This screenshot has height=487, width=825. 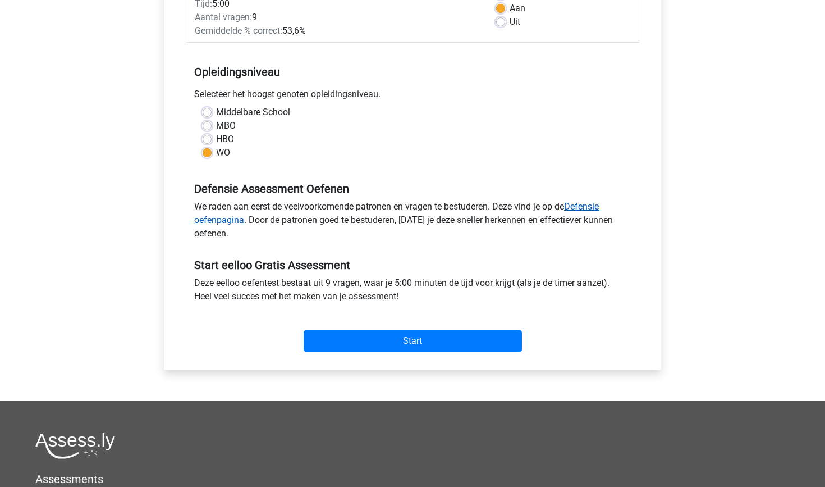 What do you see at coordinates (515, 22) in the screenshot?
I see `label: Uit` at bounding box center [515, 22].